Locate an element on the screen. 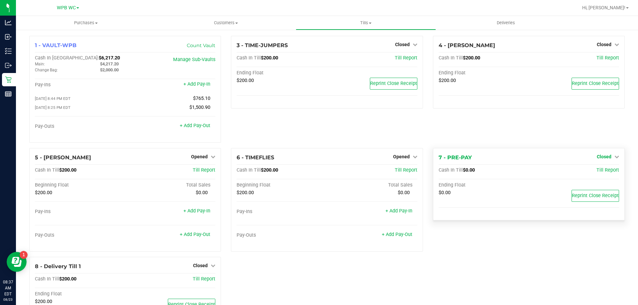 Image resolution: width=638 pixels, height=305 pixels. inline-svg: Inbound is located at coordinates (8, 37).